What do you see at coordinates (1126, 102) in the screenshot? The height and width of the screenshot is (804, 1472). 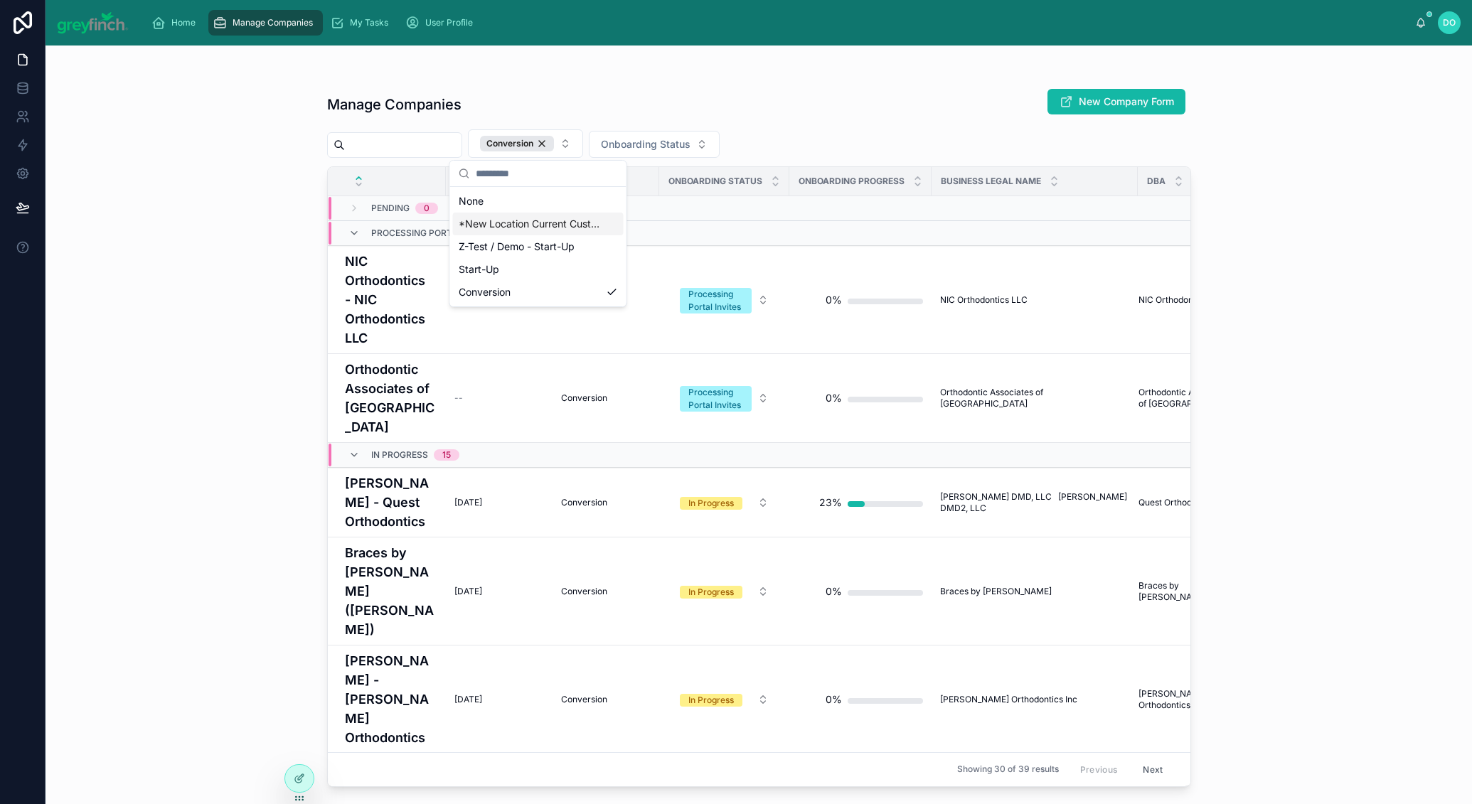 I see `span: New Company Form` at bounding box center [1126, 102].